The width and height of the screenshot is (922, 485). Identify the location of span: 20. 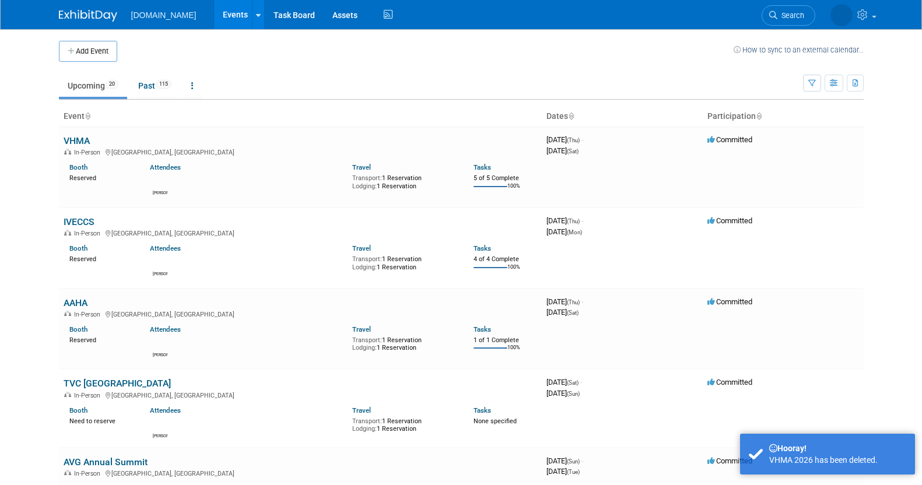
(112, 84).